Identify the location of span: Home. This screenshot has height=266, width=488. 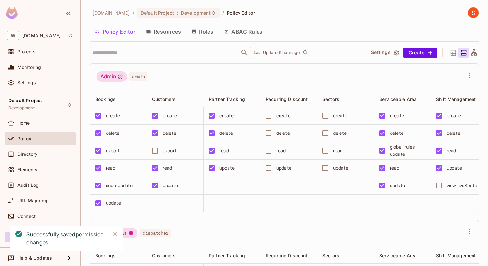
(24, 123).